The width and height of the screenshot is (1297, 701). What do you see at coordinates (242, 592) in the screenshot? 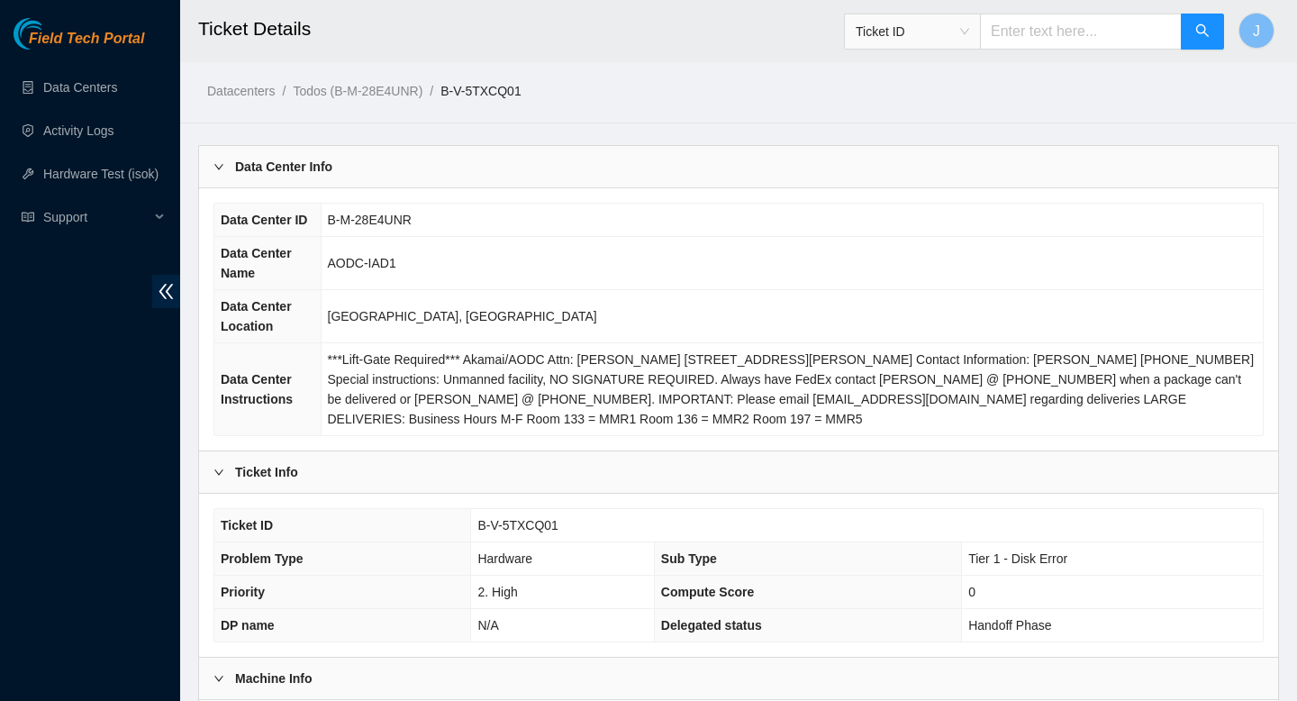
I see `span: Priority` at bounding box center [242, 592].